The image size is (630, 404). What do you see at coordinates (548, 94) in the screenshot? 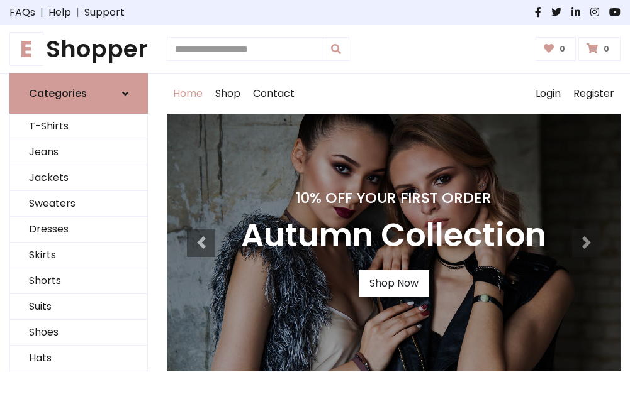
I see `a: Login` at bounding box center [548, 94].